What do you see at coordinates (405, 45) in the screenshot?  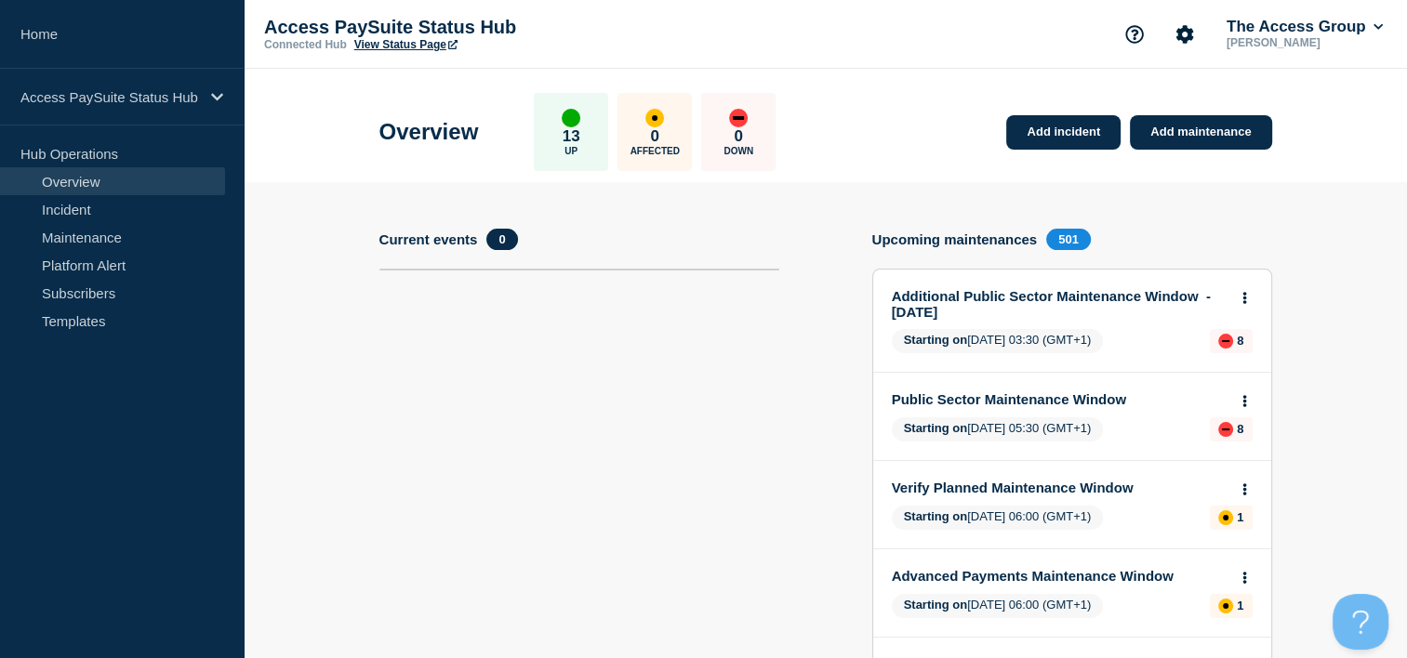 I see `a: View Status Page` at bounding box center [405, 45].